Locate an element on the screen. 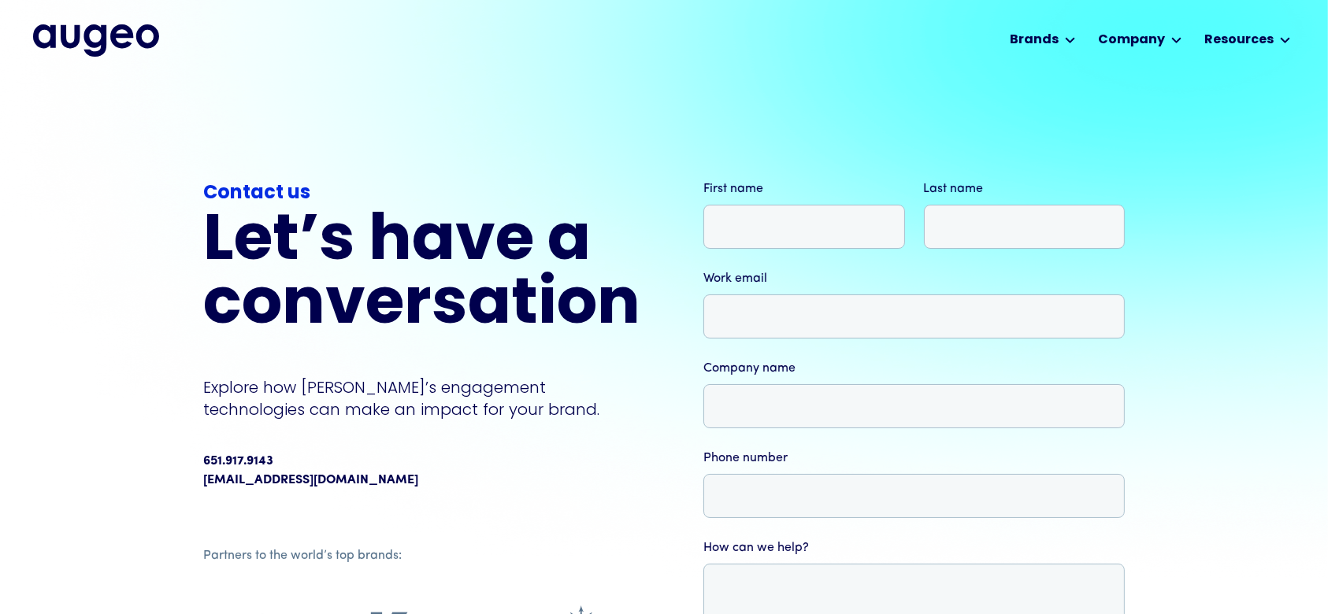  div: Partners to the world’s top brands: is located at coordinates (421, 556).